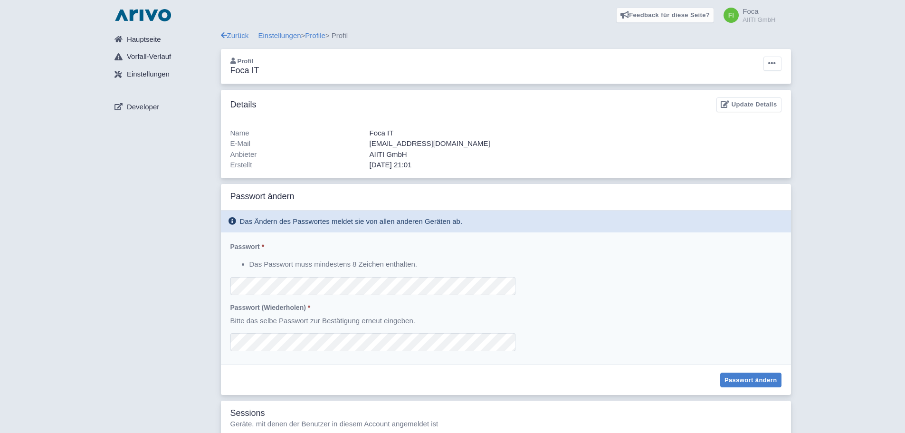 The width and height of the screenshot is (905, 433). Describe the element at coordinates (297, 133) in the screenshot. I see `div: Name` at that location.